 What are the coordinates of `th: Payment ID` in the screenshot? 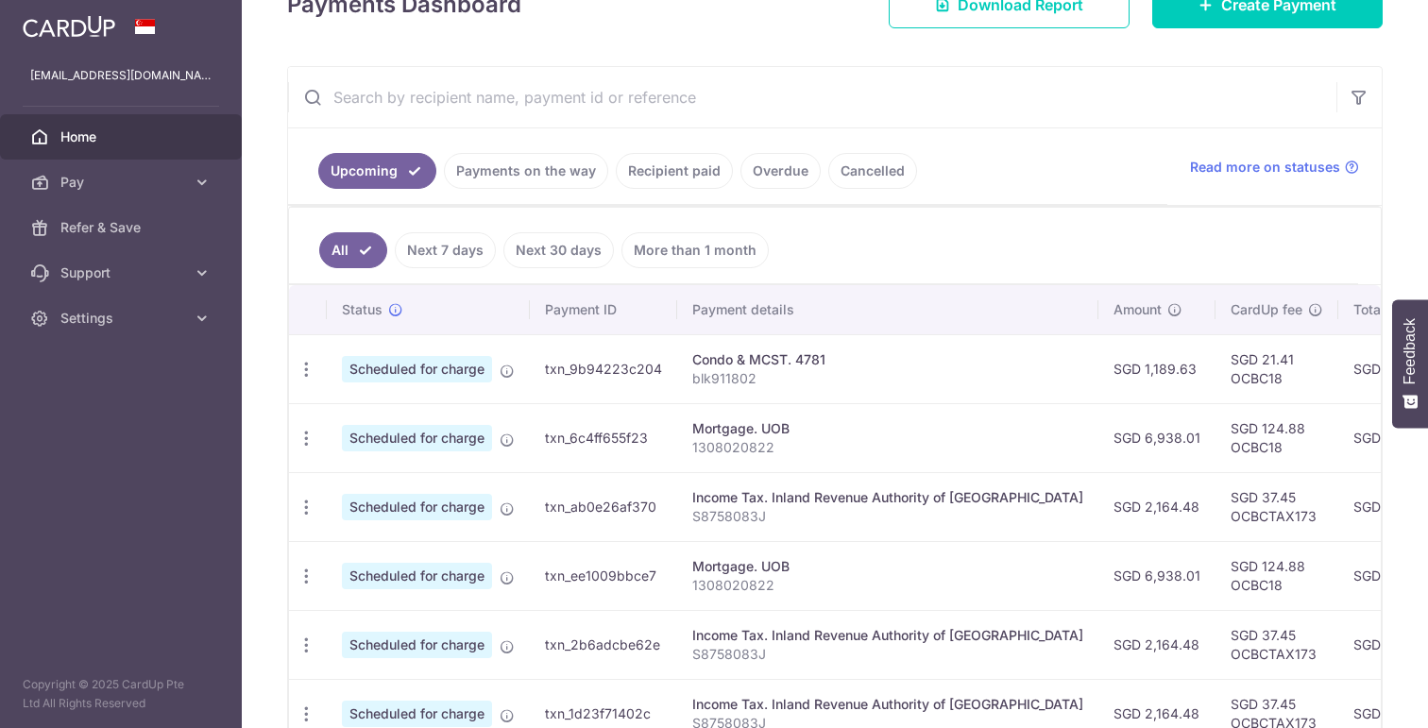 It's located at (604, 310).